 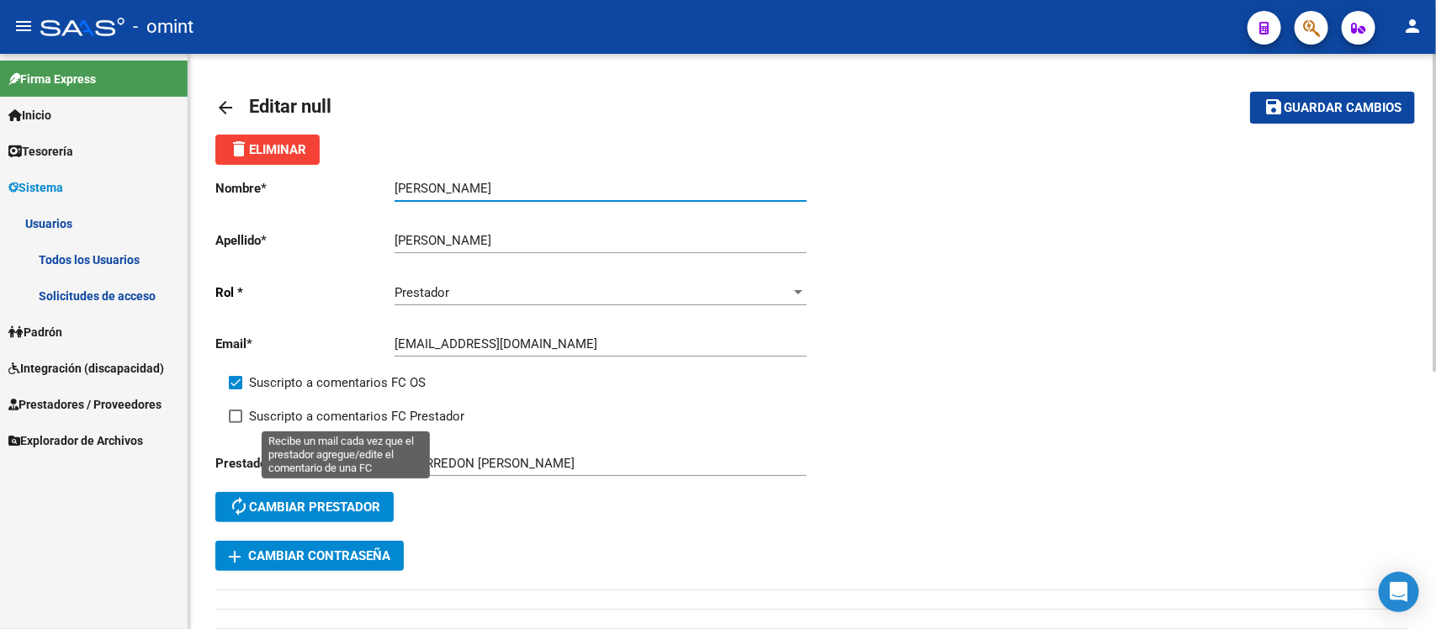 I want to click on button: Cambiar prestador, so click(x=305, y=507).